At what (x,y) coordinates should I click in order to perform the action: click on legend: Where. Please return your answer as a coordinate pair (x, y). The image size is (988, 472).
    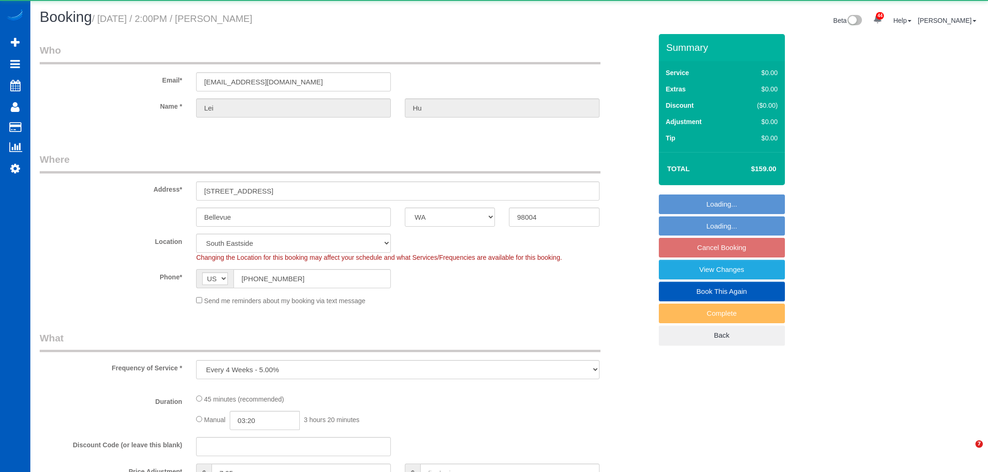
    Looking at the image, I should click on (320, 163).